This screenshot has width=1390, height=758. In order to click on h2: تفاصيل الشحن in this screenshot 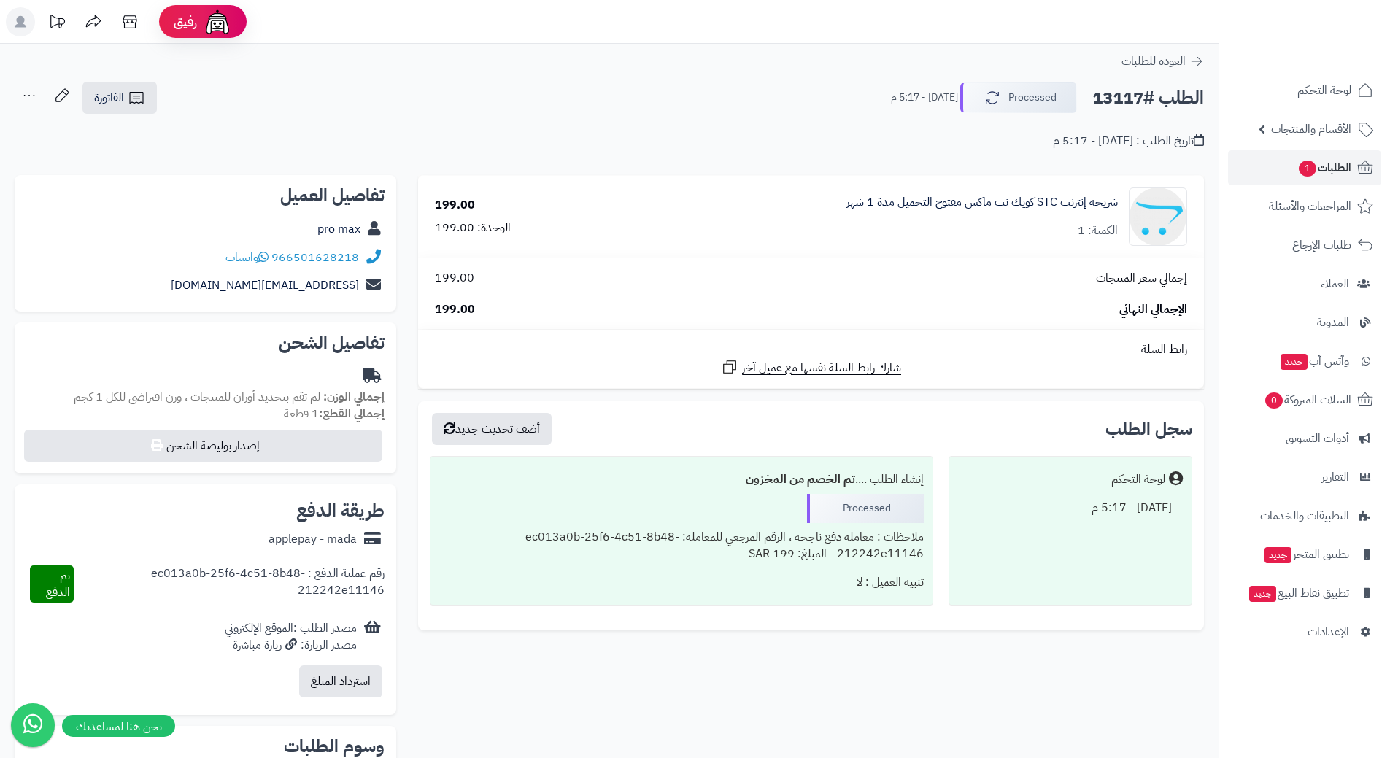, I will do `click(205, 343)`.